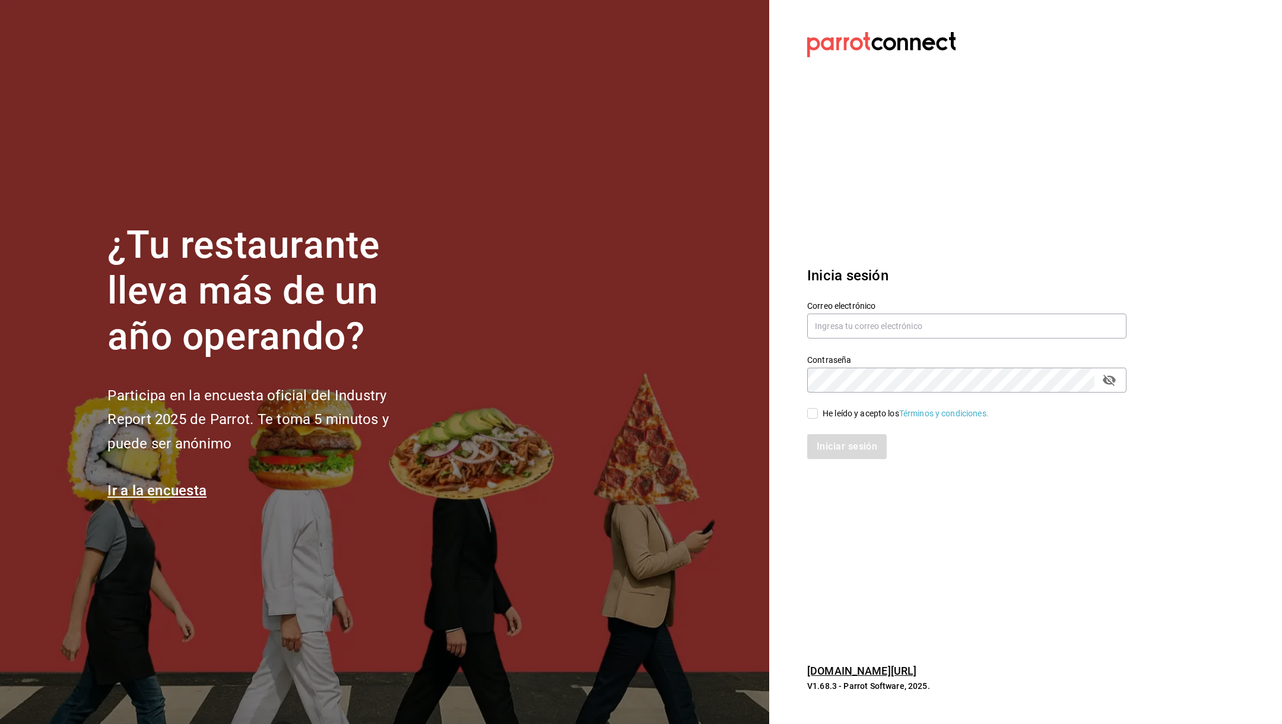 The width and height of the screenshot is (1282, 724). What do you see at coordinates (967, 275) in the screenshot?
I see `h3: Inicia sesión` at bounding box center [967, 275].